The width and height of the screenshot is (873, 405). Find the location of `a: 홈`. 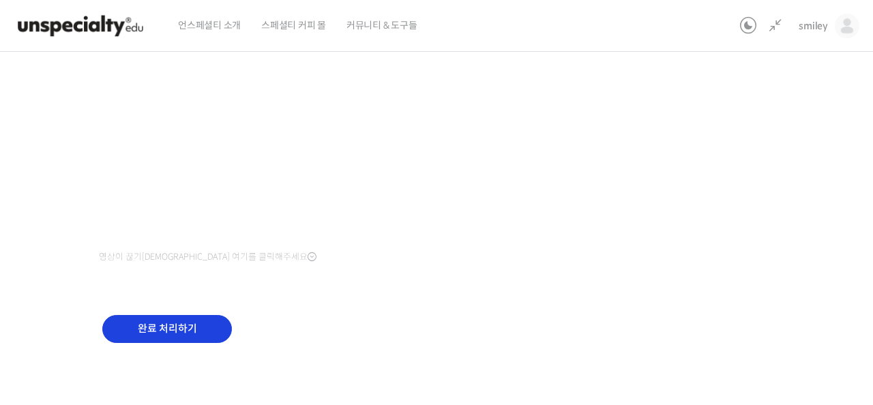

a: 홈 is located at coordinates (47, 309).